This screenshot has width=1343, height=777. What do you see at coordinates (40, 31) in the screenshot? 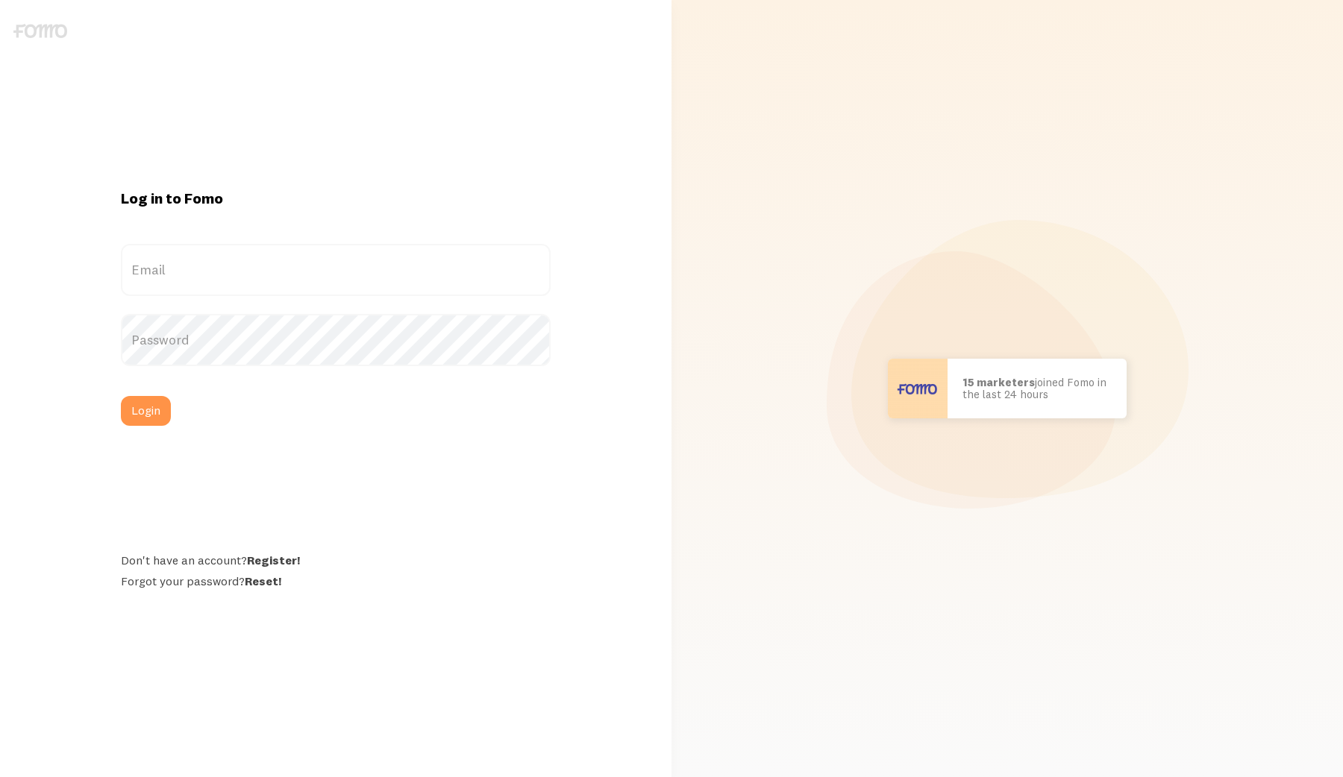
I see `img: fomo-logo-gray-b99e0e8ada9f9040e2984d0d95b3b12da0074ffd48d1e5cb62ac37fc77b0b268.svg` at bounding box center [40, 31].